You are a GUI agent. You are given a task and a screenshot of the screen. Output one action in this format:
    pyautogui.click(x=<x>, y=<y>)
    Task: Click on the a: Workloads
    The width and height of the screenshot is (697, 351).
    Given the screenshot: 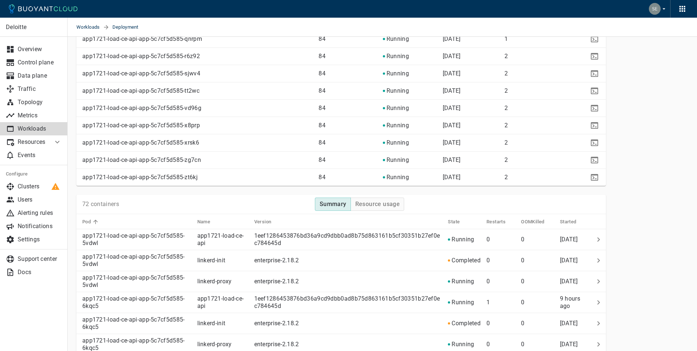 What is the action you would take?
    pyautogui.click(x=90, y=27)
    